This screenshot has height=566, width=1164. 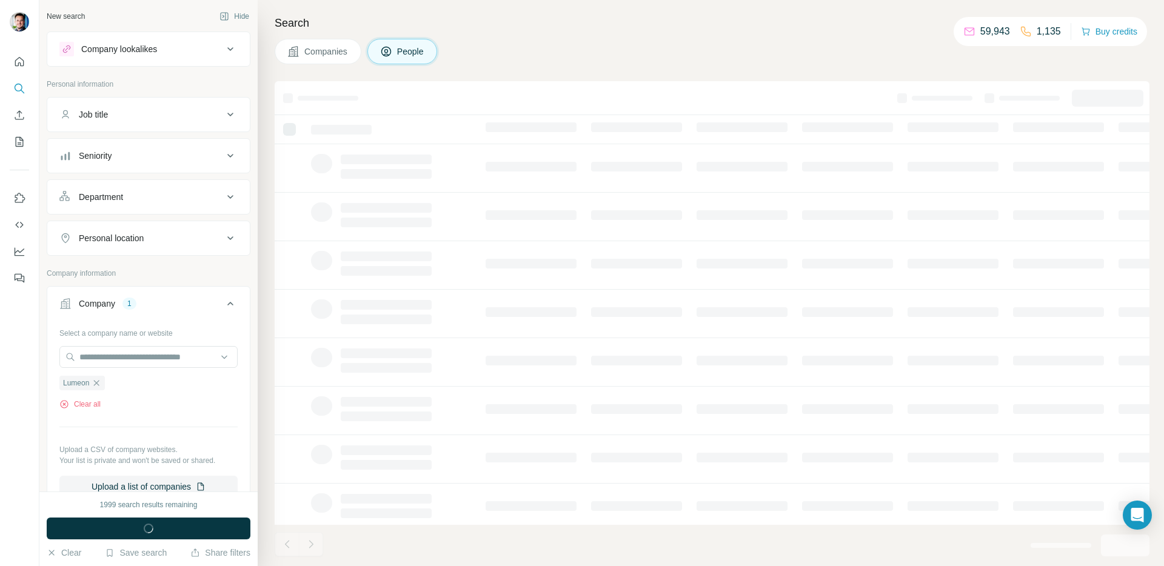 What do you see at coordinates (19, 22) in the screenshot?
I see `img: Avatar` at bounding box center [19, 22].